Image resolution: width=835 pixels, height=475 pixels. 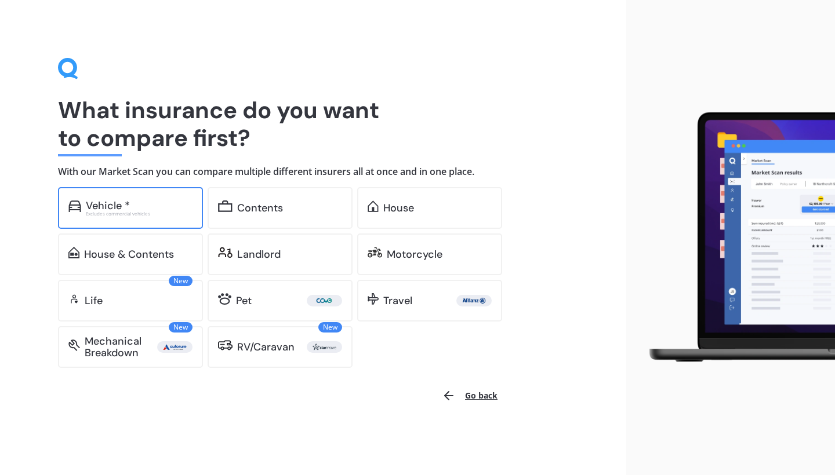 What do you see at coordinates (398, 208) in the screenshot?
I see `div: House` at bounding box center [398, 208].